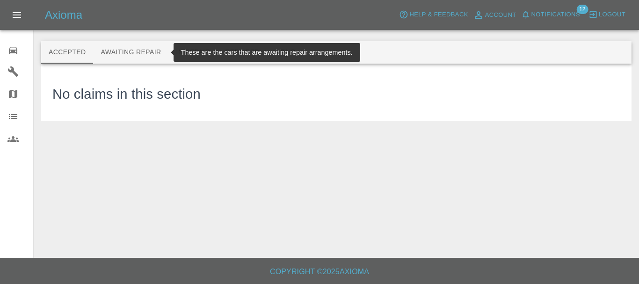 This screenshot has width=639, height=284. Describe the element at coordinates (131, 52) in the screenshot. I see `button: Awaiting Repair` at that location.